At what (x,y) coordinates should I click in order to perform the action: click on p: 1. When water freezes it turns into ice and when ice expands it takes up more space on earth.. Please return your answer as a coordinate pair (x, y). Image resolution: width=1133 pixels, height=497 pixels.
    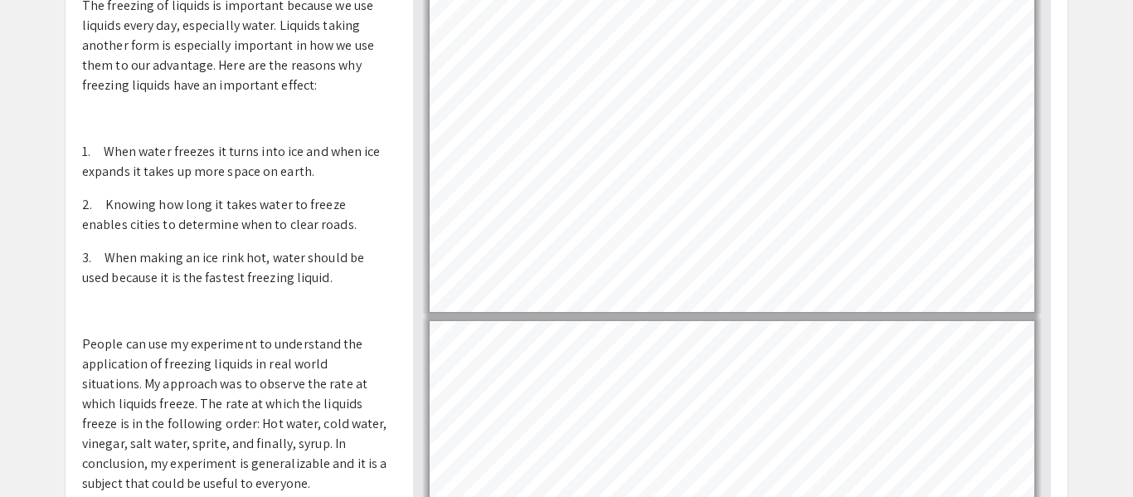
    Looking at the image, I should click on (235, 162).